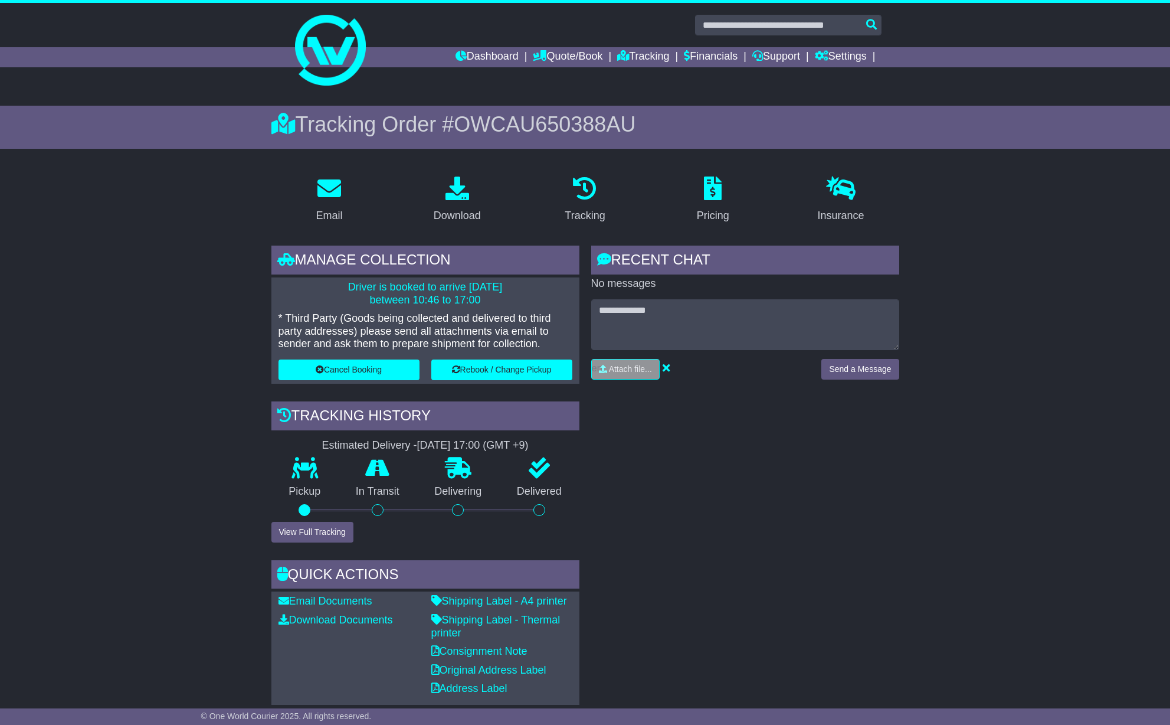 The height and width of the screenshot is (725, 1170). Describe the element at coordinates (489, 670) in the screenshot. I see `a: Original Address Label` at that location.